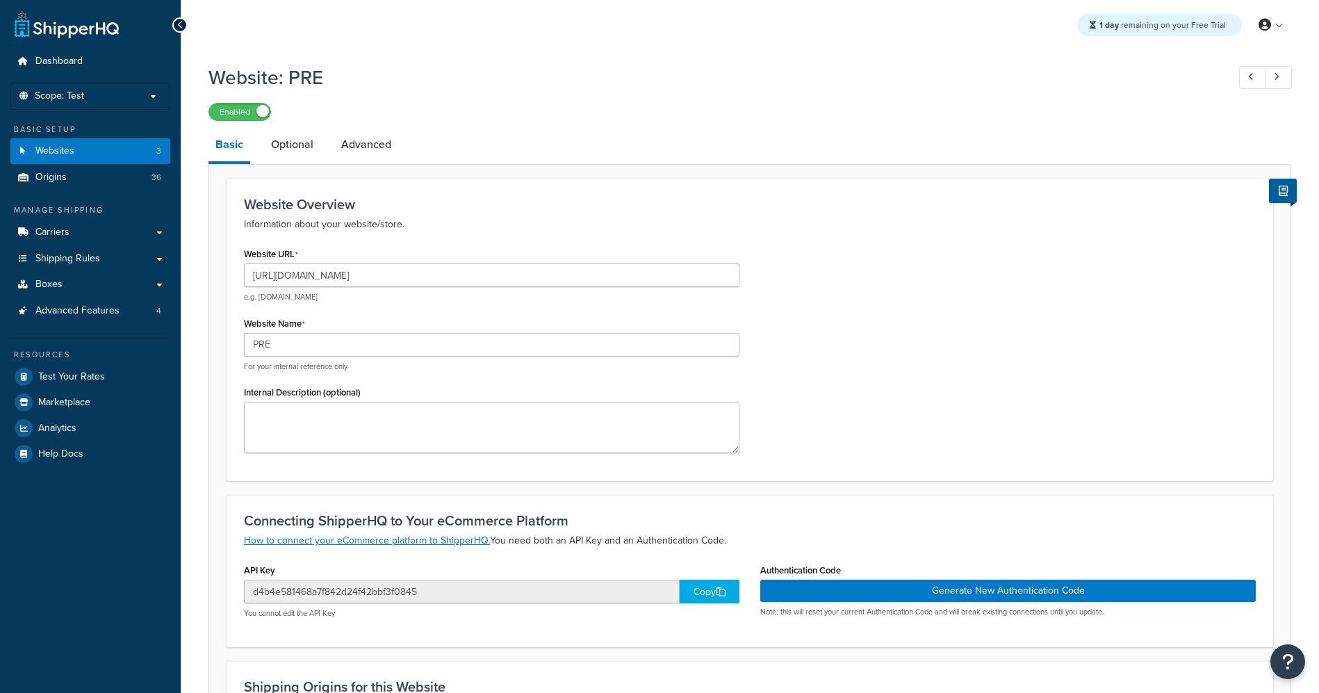  What do you see at coordinates (67, 258) in the screenshot?
I see `span: Shipping Rules` at bounding box center [67, 258].